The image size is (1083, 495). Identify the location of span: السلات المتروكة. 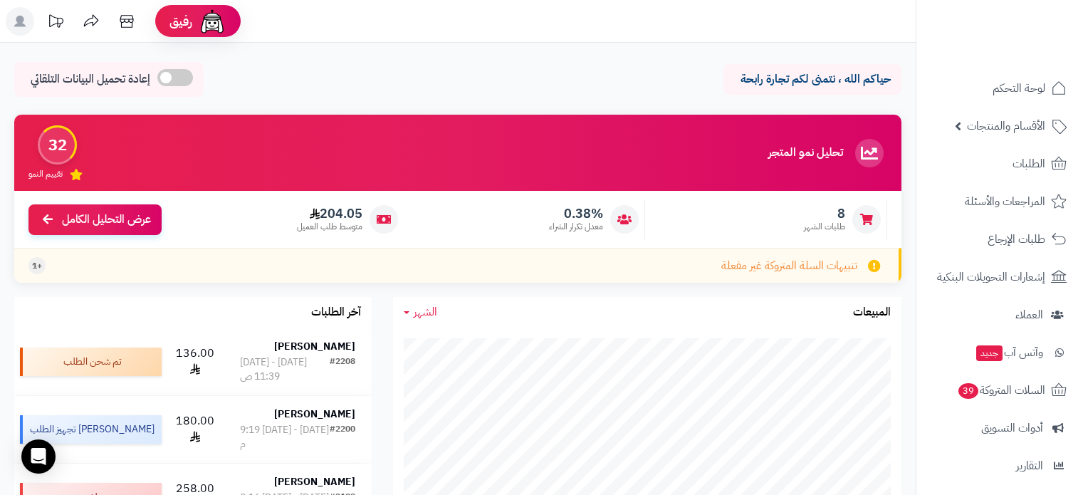
(1001, 390).